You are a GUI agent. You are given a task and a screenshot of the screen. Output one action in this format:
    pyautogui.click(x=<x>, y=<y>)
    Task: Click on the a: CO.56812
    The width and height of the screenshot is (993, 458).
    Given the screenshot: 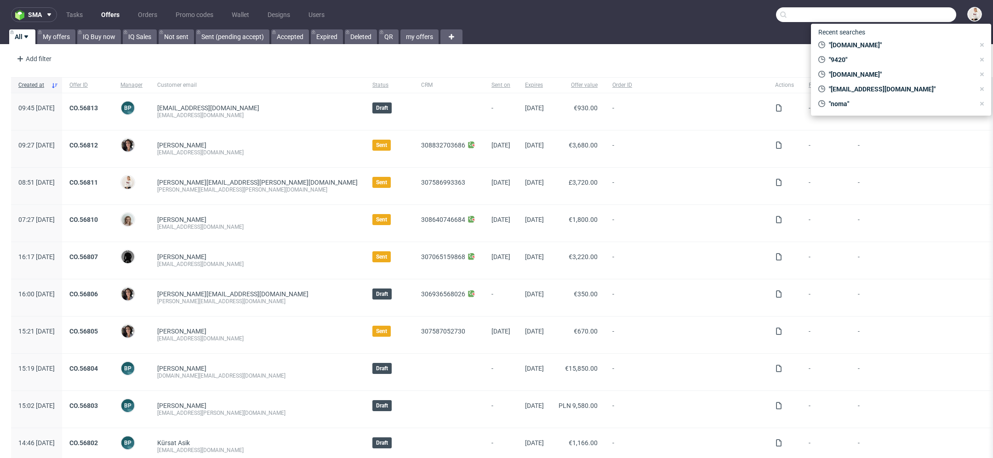 What is the action you would take?
    pyautogui.click(x=84, y=145)
    